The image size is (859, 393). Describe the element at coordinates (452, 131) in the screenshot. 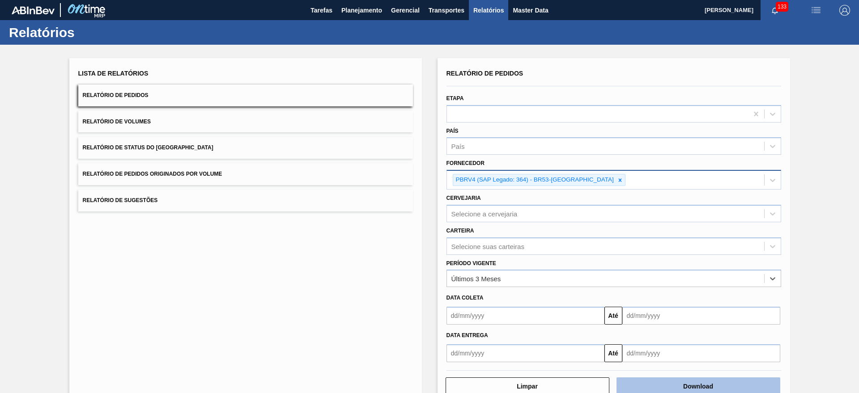

I see `label: País` at that location.